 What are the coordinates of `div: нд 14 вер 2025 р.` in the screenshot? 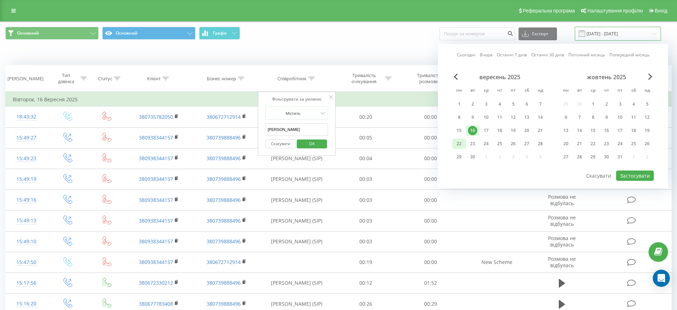 It's located at (541, 117).